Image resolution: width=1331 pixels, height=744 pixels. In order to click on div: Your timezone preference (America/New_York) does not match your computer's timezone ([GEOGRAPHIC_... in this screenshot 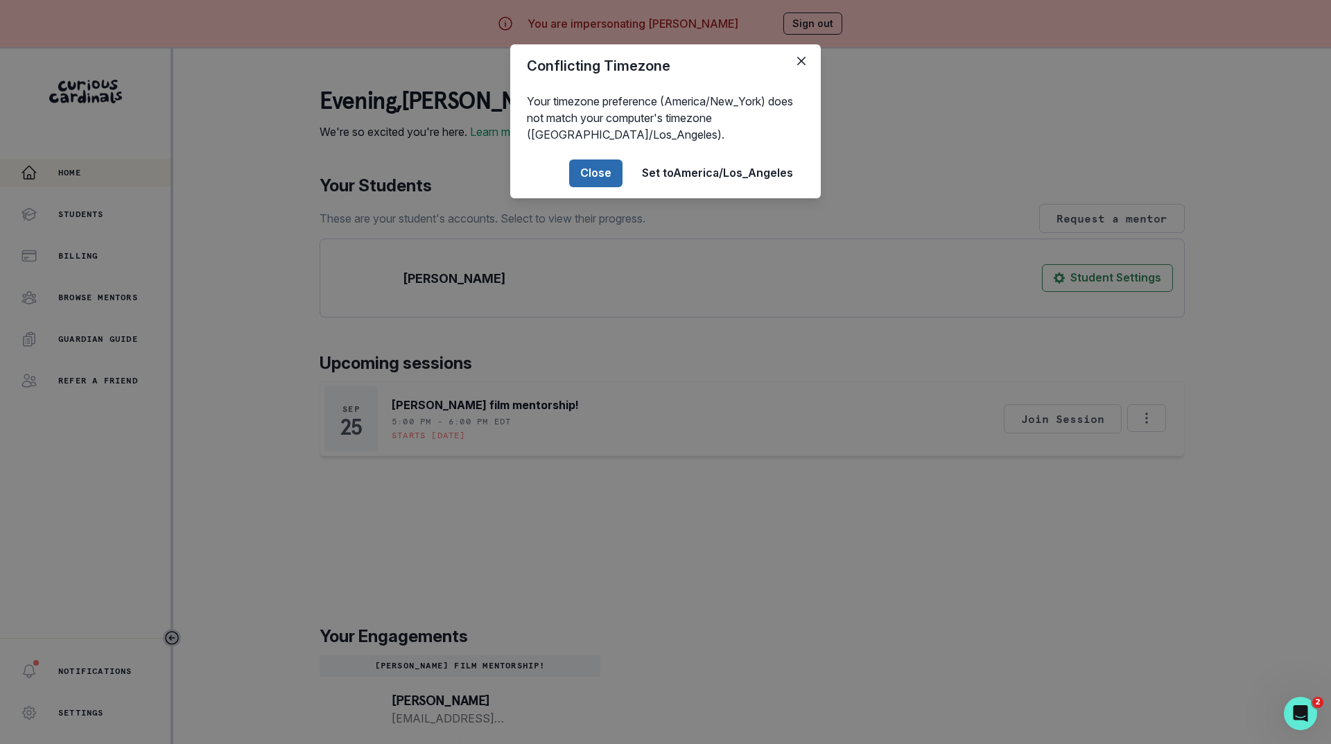, I will do `click(666, 118)`.